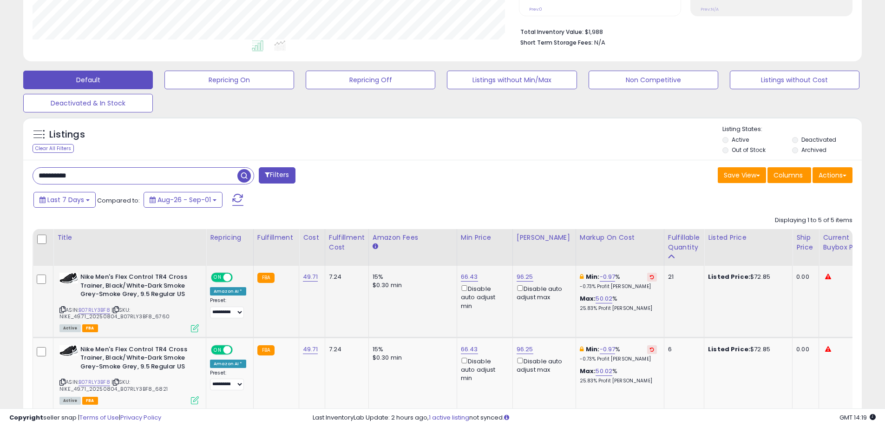 This screenshot has height=427, width=885. Describe the element at coordinates (803, 277) in the screenshot. I see `div: 0.00` at that location.